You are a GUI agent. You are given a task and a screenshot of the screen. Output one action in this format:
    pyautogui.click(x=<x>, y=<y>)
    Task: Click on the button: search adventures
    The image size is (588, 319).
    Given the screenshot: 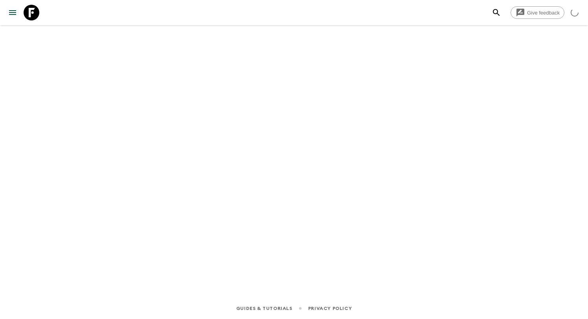 What is the action you would take?
    pyautogui.click(x=496, y=13)
    